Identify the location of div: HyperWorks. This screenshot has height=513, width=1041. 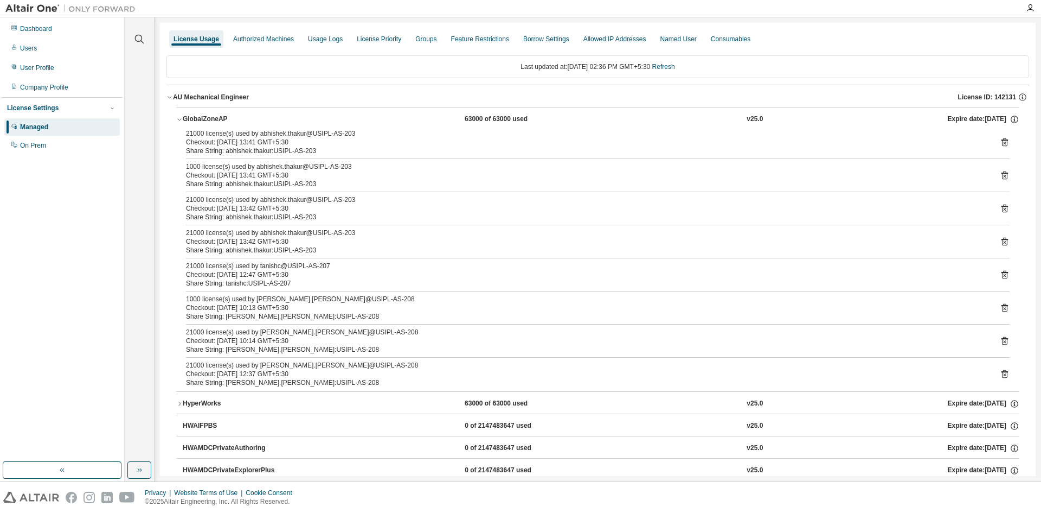
(232, 404).